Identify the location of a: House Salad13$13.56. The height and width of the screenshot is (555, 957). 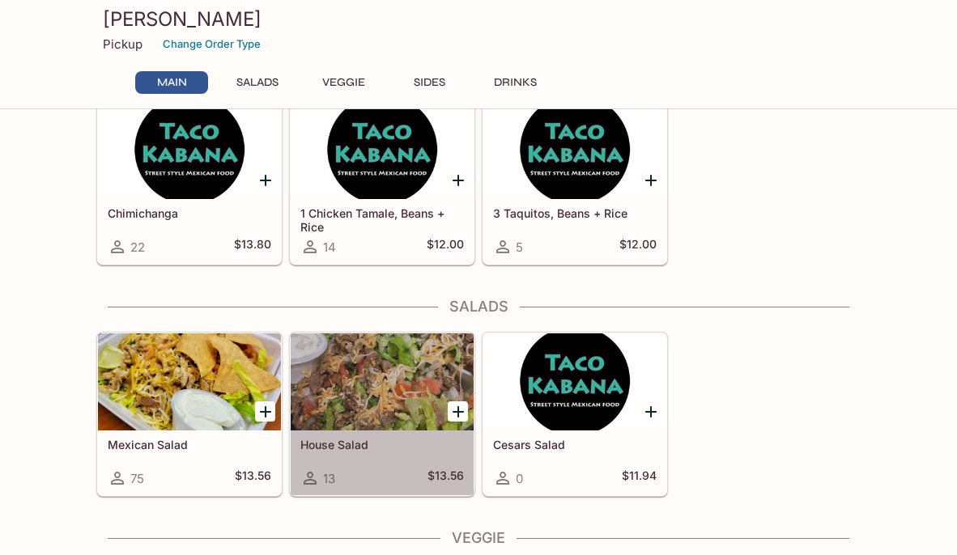
(382, 415).